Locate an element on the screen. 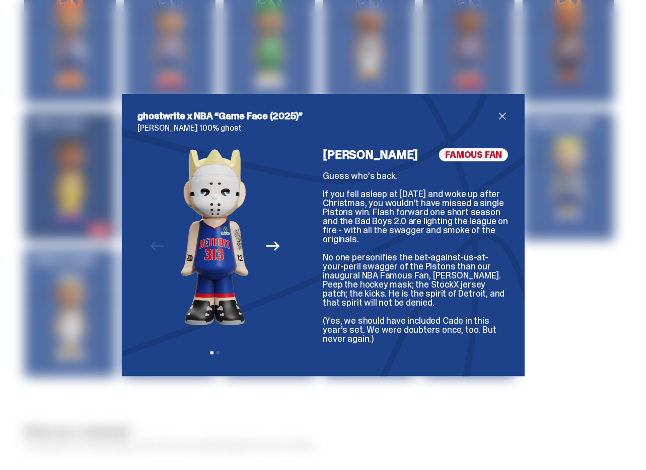  h2: ghostwrite x NBA “Game Face (2025)” is located at coordinates (317, 116).